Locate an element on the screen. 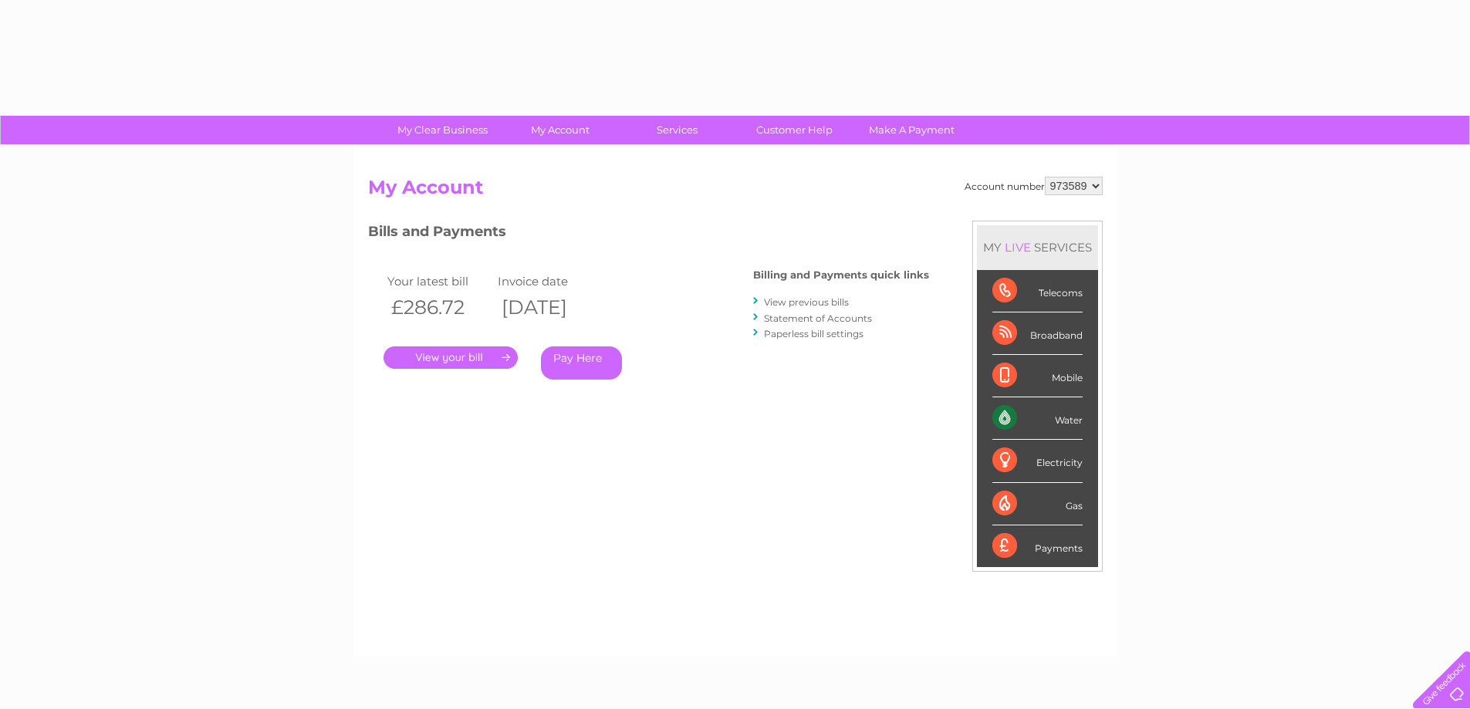 The width and height of the screenshot is (1470, 709). div: MY SERVICES is located at coordinates (1037, 247).